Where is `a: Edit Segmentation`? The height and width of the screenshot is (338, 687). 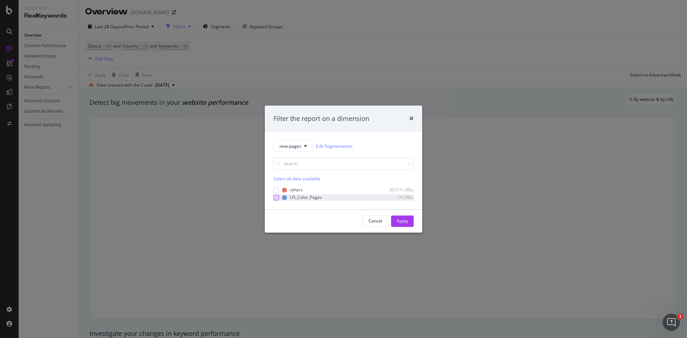 a: Edit Segmentation is located at coordinates (334, 146).